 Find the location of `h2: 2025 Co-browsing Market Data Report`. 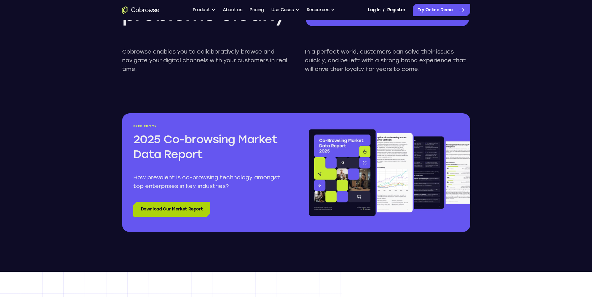

h2: 2025 Co-browsing Market Data Report is located at coordinates (209, 147).